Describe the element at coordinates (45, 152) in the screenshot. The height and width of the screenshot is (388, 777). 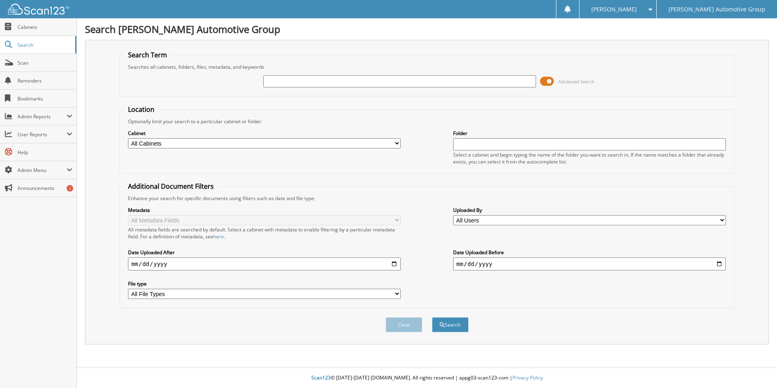
I see `span: Help` at that location.